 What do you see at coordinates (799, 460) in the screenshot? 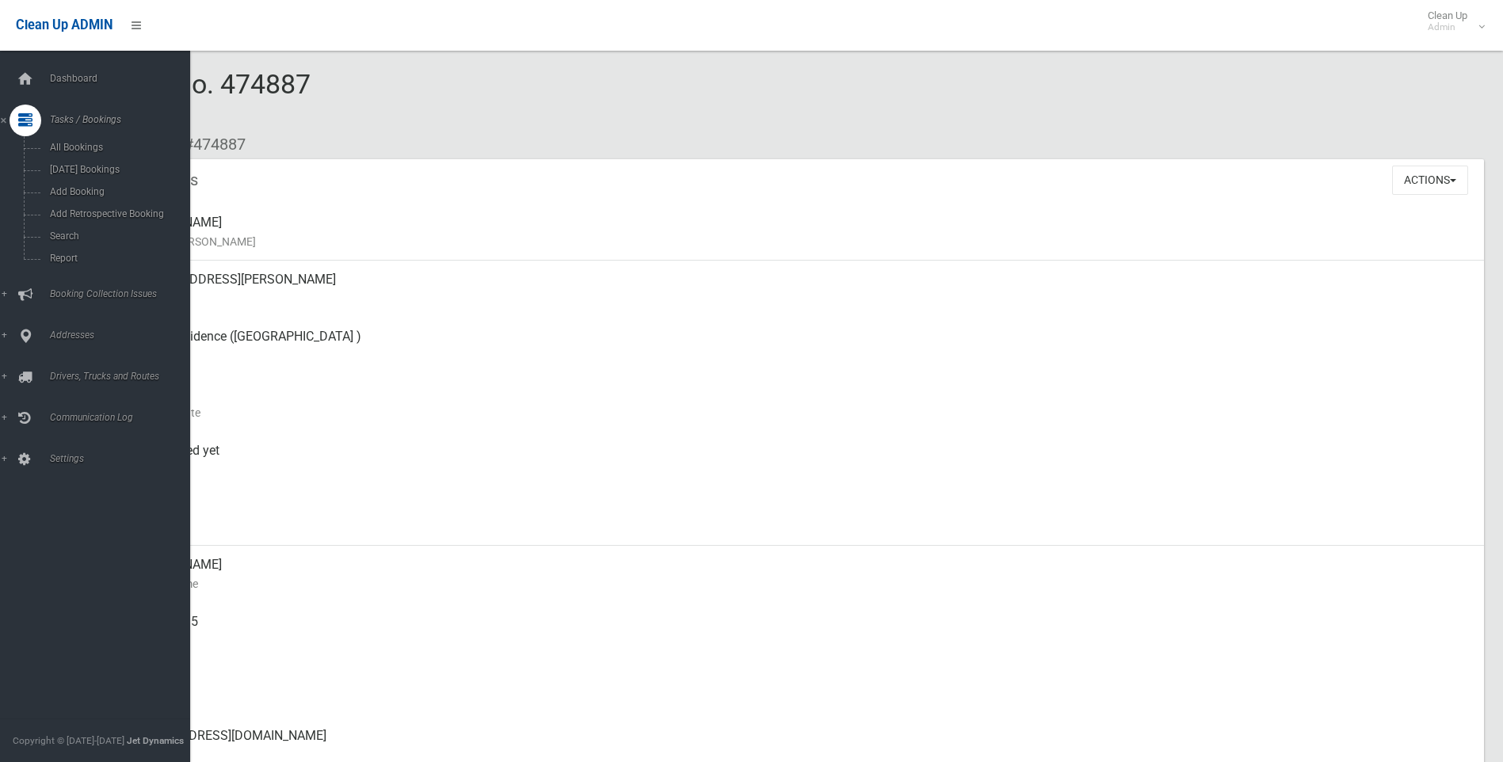
I see `div: Not collected yet` at bounding box center [799, 460].